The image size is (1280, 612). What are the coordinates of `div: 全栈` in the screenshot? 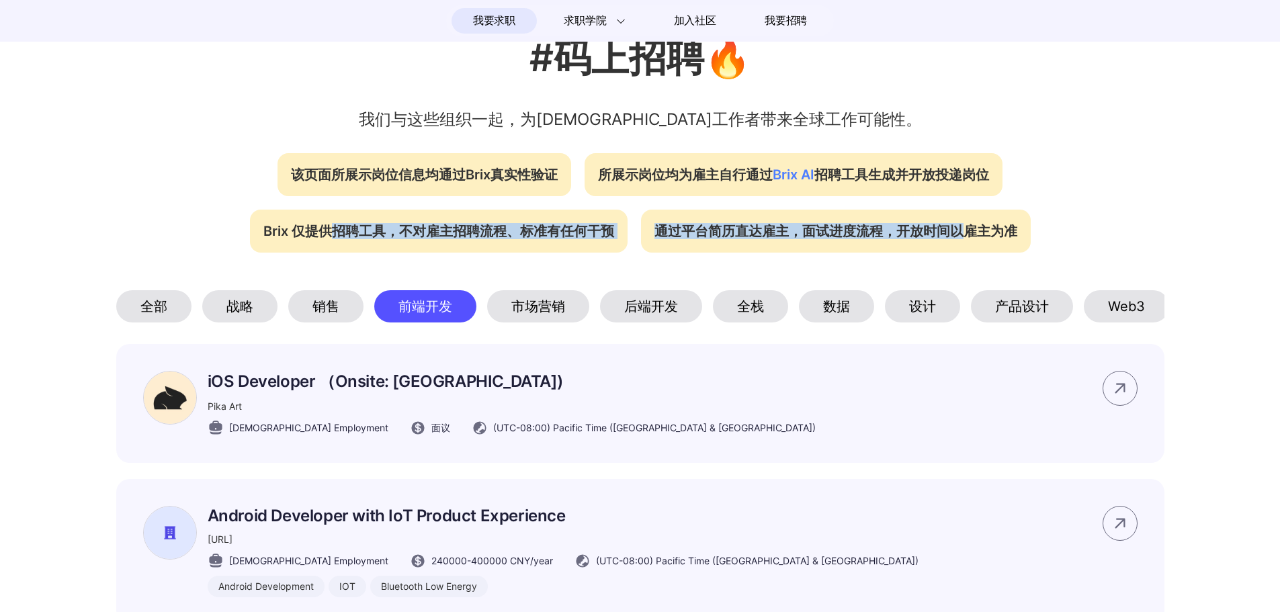 It's located at (751, 306).